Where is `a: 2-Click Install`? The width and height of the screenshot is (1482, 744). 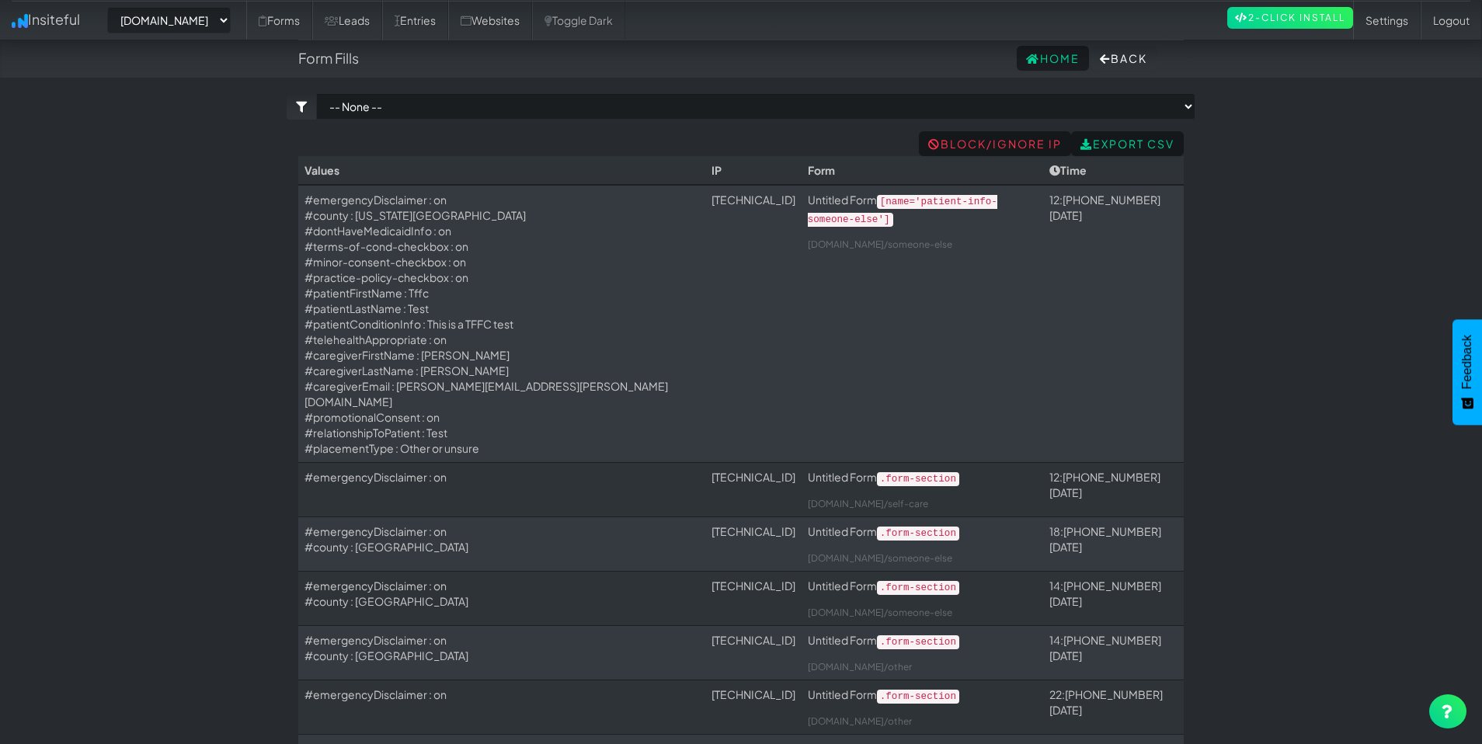 a: 2-Click Install is located at coordinates (1291, 18).